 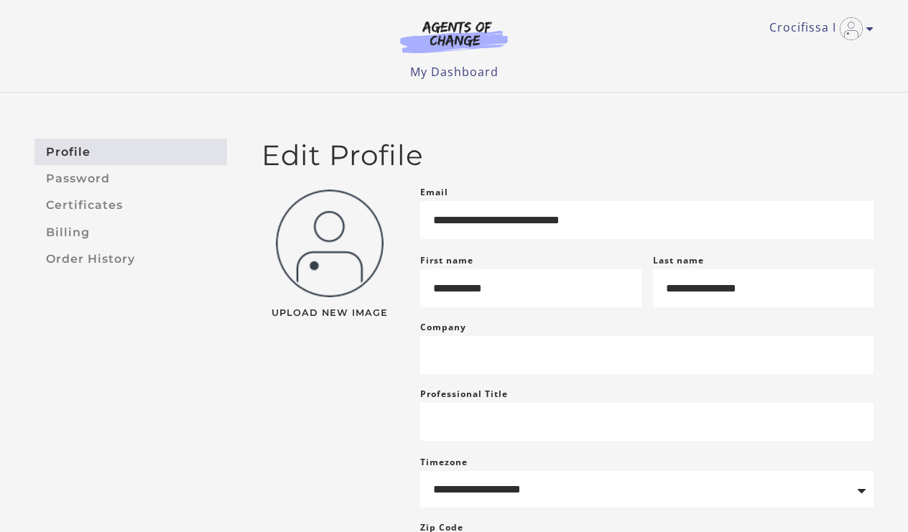 What do you see at coordinates (454, 37) in the screenshot?
I see `img: Agents of Change Logo` at bounding box center [454, 37].